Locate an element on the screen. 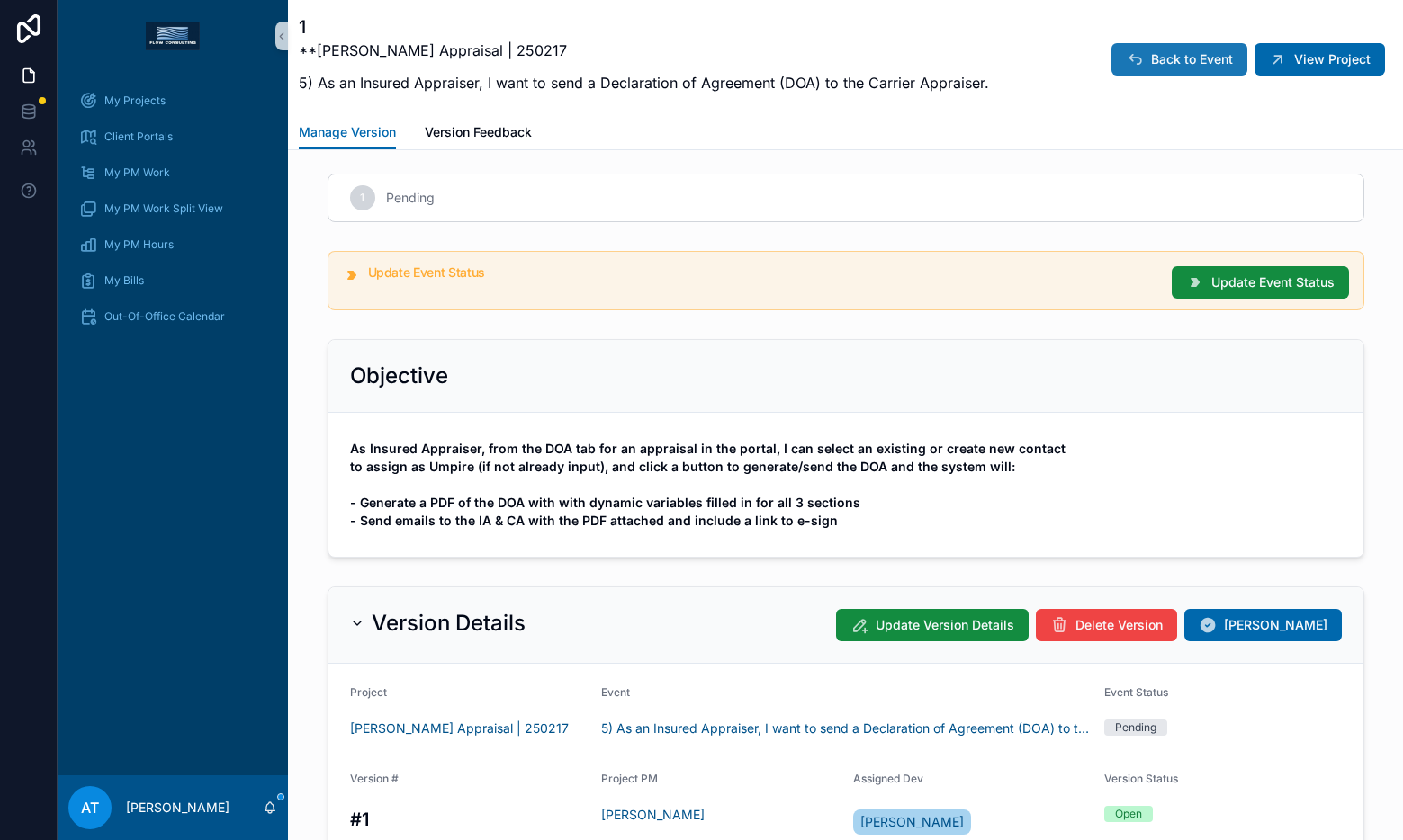 The height and width of the screenshot is (840, 1403). span: My PM Work Split View is located at coordinates (163, 209).